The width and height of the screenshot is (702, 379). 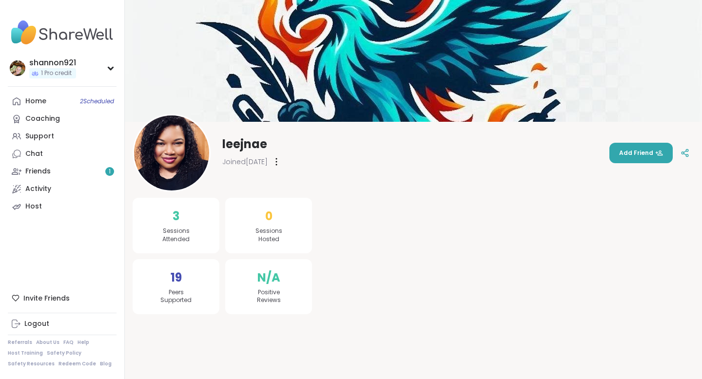 What do you see at coordinates (62, 119) in the screenshot?
I see `a: Coaching` at bounding box center [62, 119].